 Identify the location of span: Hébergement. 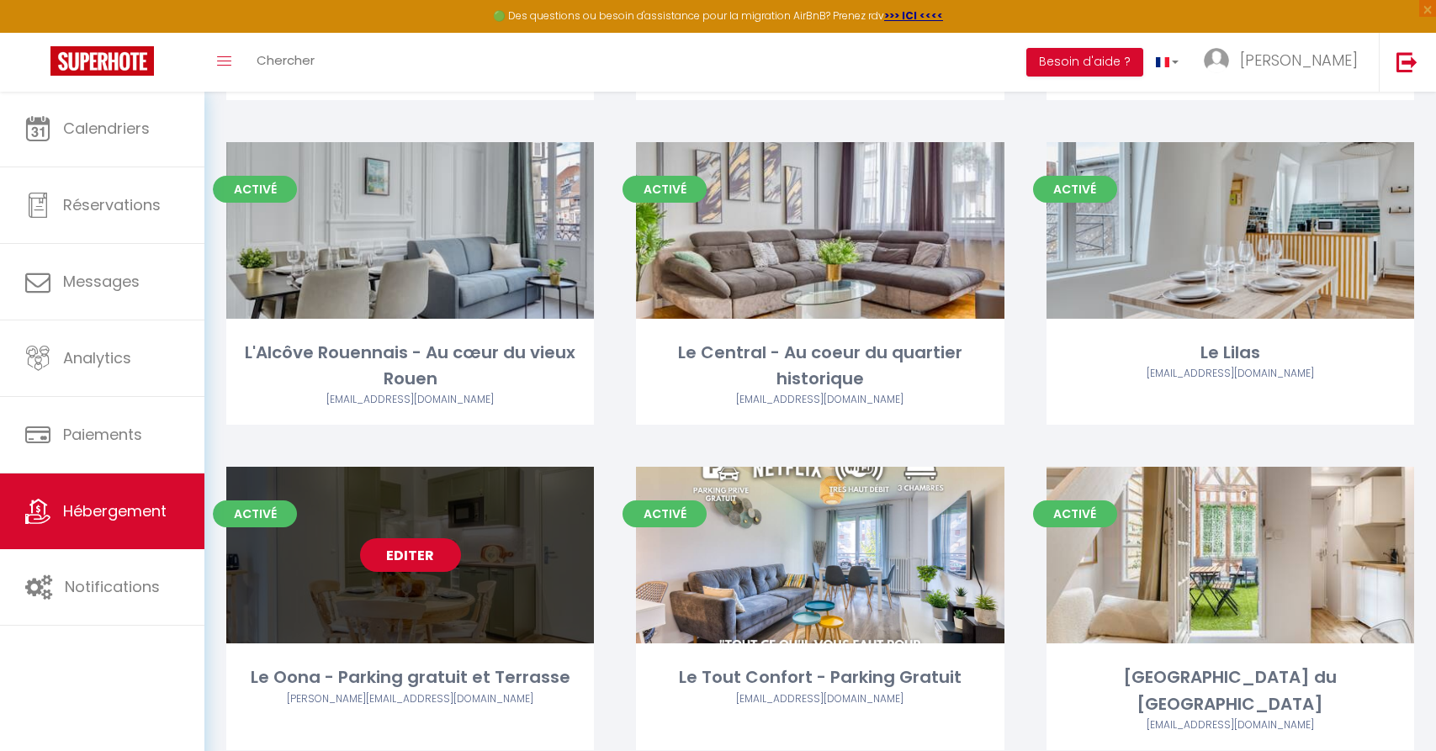
(114, 511).